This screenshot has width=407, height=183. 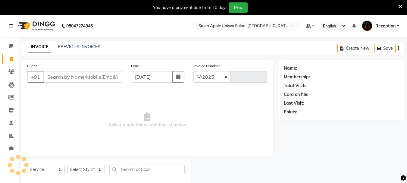 I want to click on div: Last Visit:, so click(x=293, y=103).